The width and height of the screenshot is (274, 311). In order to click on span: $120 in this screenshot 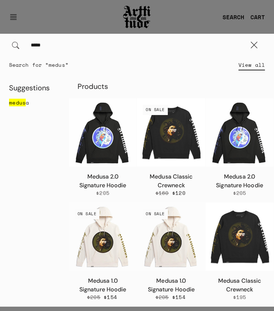, I will do `click(179, 193)`.